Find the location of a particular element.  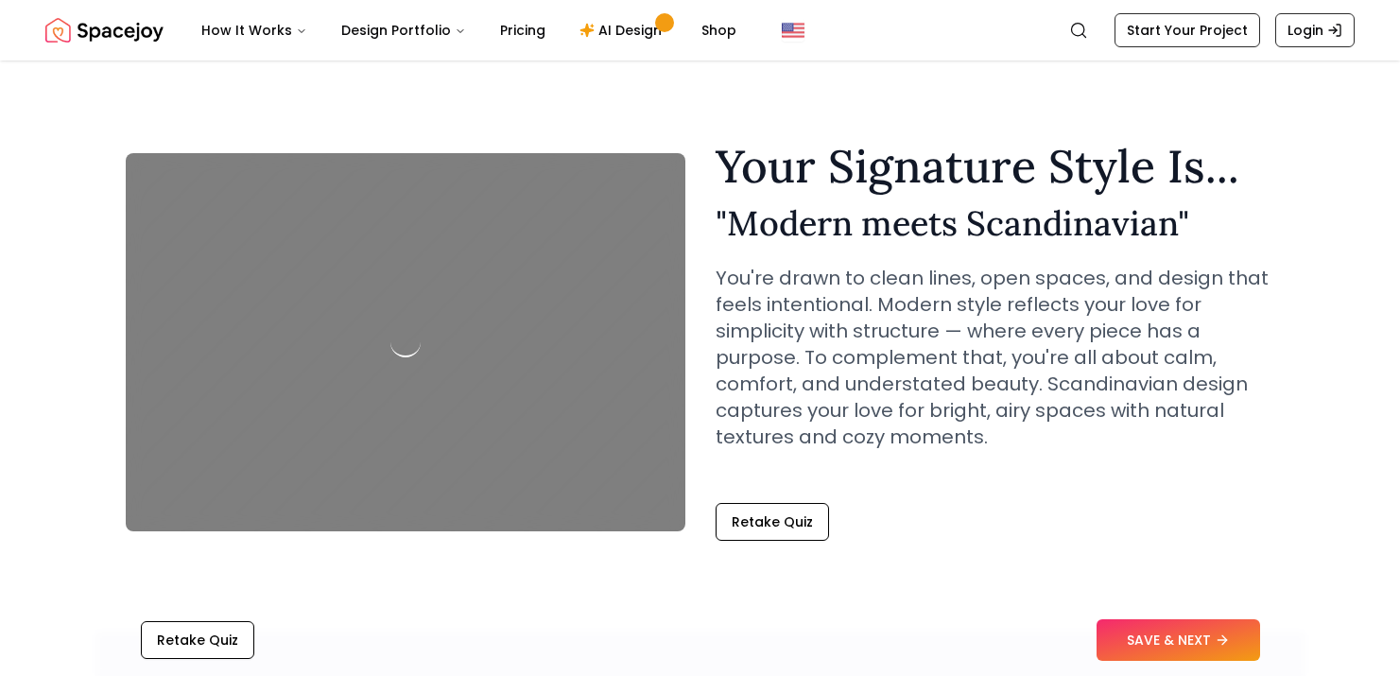

h2: " Modern meets Scandinavian " is located at coordinates (995, 223).